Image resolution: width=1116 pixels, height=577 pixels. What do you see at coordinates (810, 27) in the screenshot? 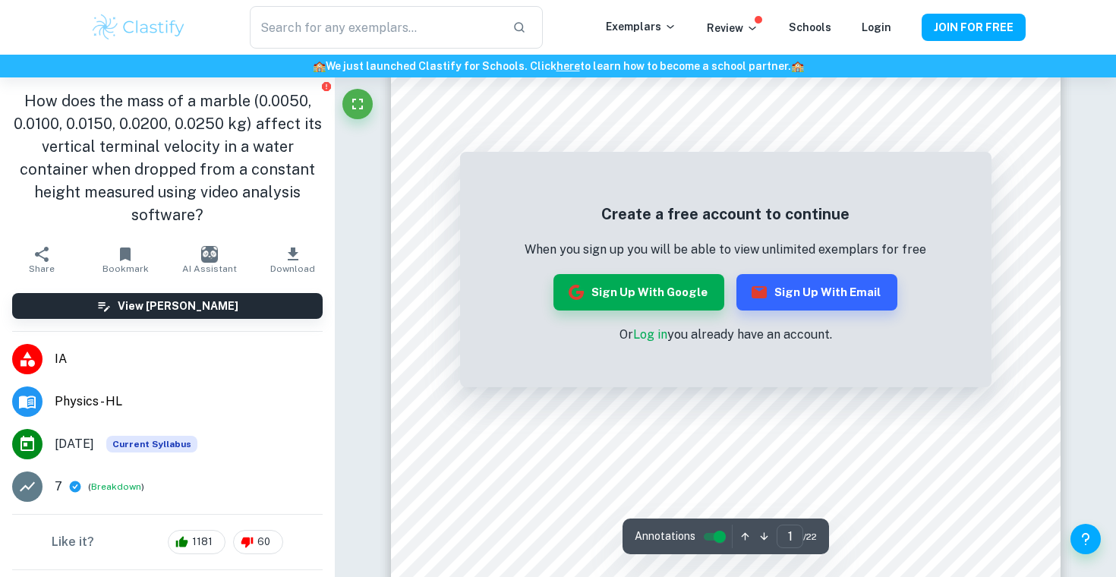
I see `a: Schools` at bounding box center [810, 27].